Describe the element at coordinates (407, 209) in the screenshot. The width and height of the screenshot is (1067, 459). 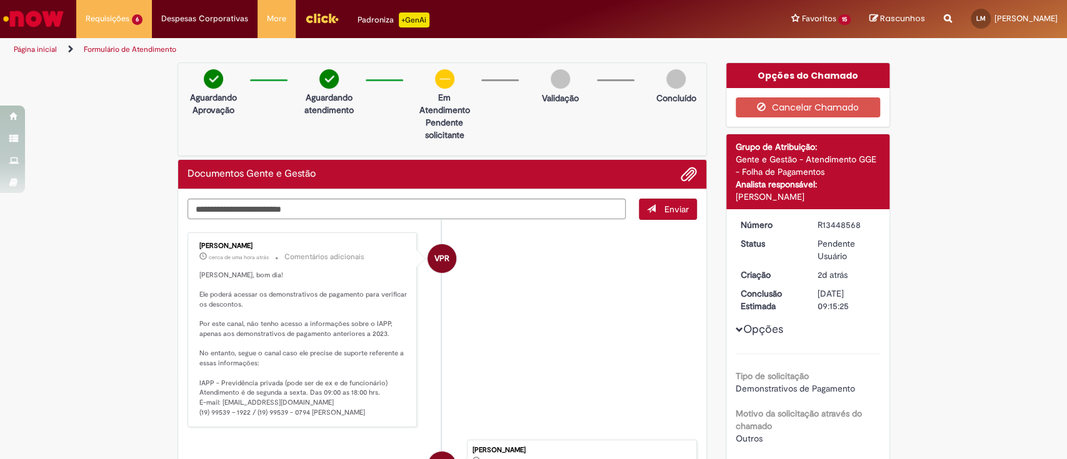
I see `textarea: Digite sua mensagem aqui...` at that location.